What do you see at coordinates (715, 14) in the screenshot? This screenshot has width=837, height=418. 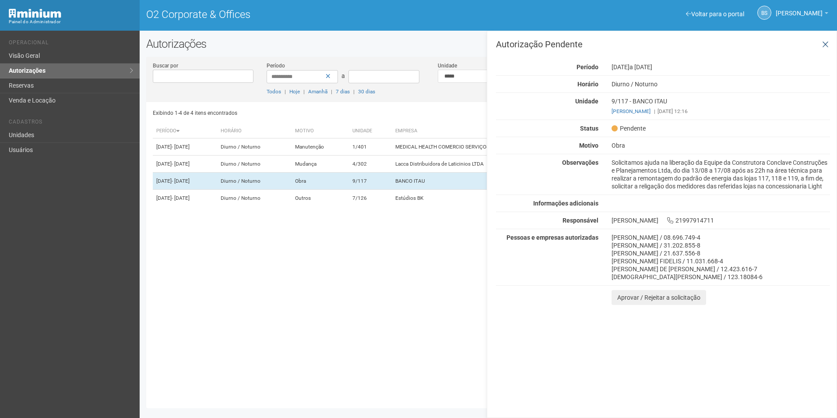 I see `a: Voltar para o portal` at bounding box center [715, 14].